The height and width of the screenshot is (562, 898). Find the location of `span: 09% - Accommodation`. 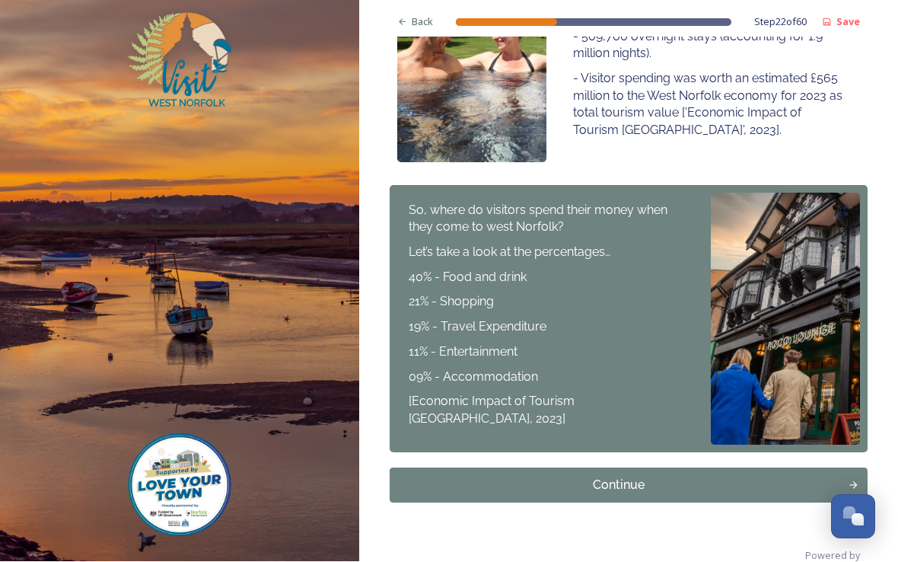

span: 09% - Accommodation is located at coordinates (473, 377).